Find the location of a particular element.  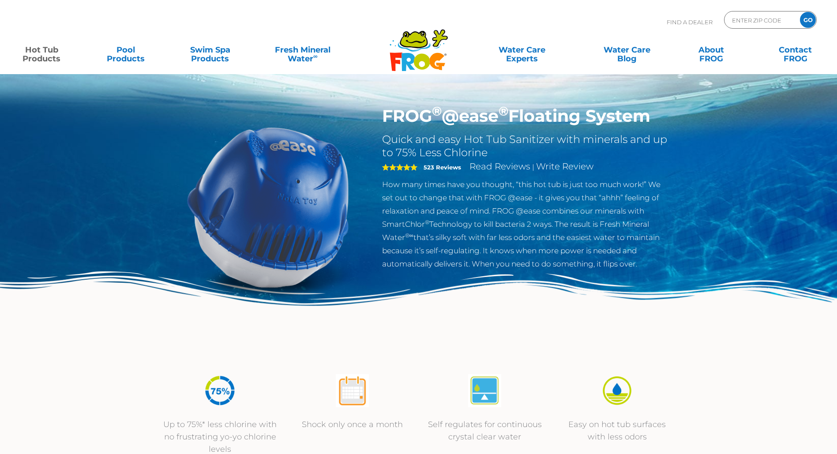

a: Hot TubProducts is located at coordinates (41, 50).